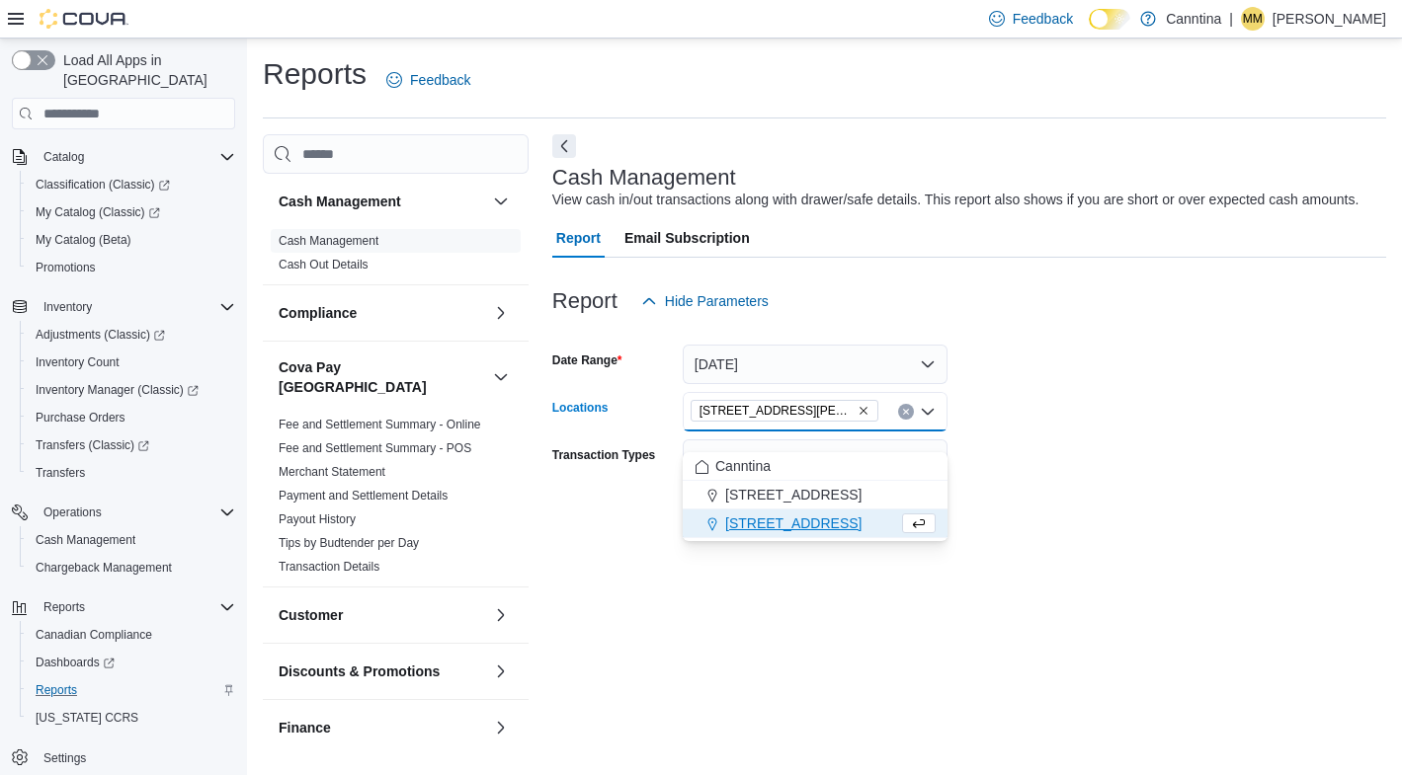 This screenshot has width=1402, height=775. I want to click on input: Dark Mode, so click(1109, 19).